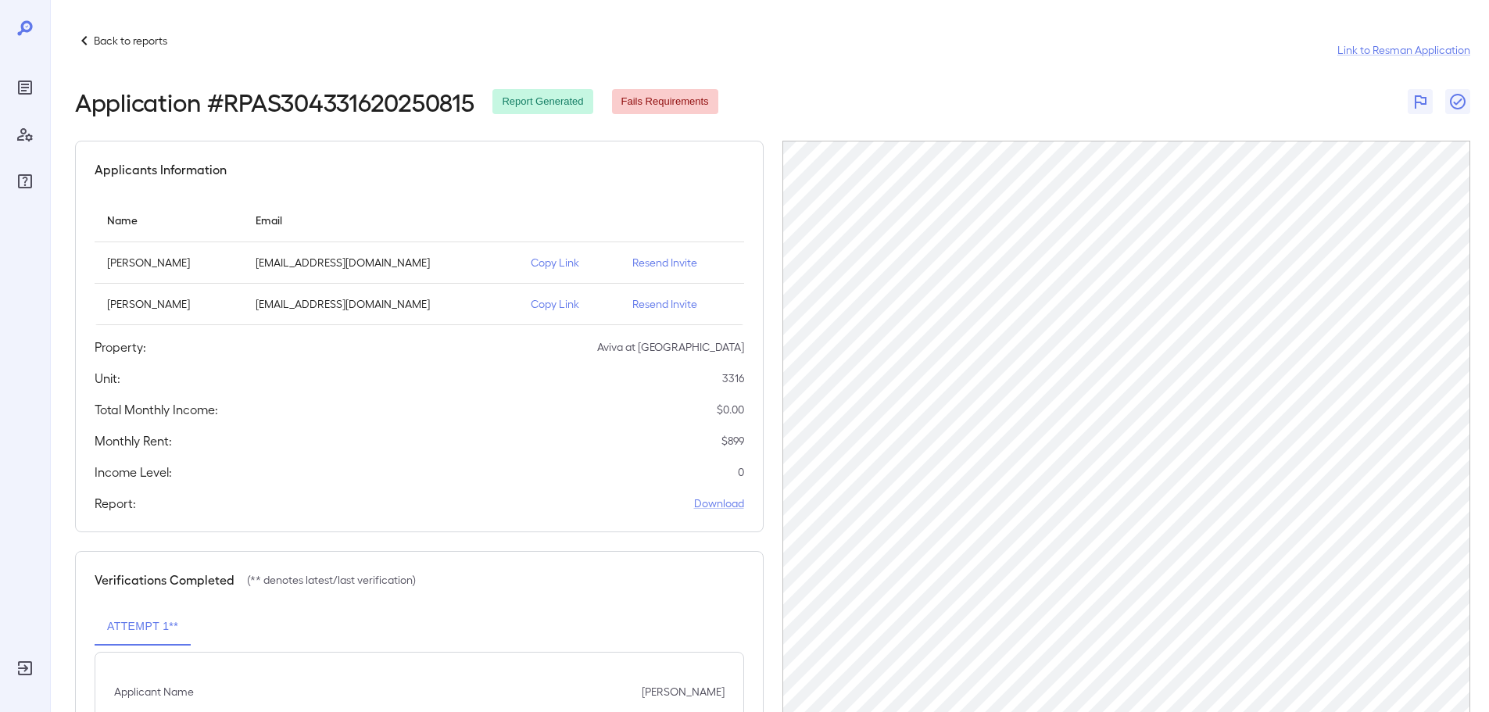 The width and height of the screenshot is (1489, 712). I want to click on span: Report Generated, so click(543, 102).